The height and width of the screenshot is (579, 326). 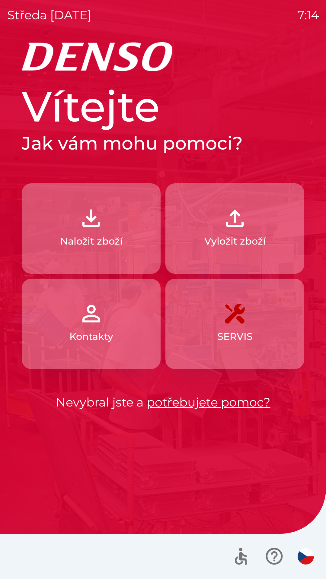 What do you see at coordinates (163, 143) in the screenshot?
I see `h2: Jak vám mohu pomoci?` at bounding box center [163, 143].